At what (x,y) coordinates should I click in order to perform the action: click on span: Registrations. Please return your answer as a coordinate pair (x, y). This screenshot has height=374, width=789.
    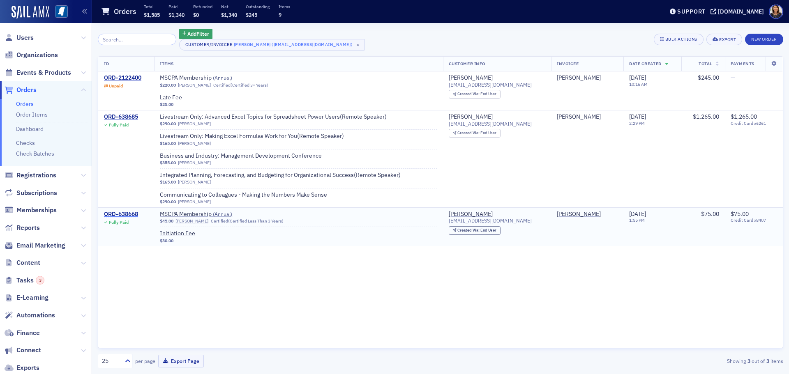
    Looking at the image, I should click on (36, 175).